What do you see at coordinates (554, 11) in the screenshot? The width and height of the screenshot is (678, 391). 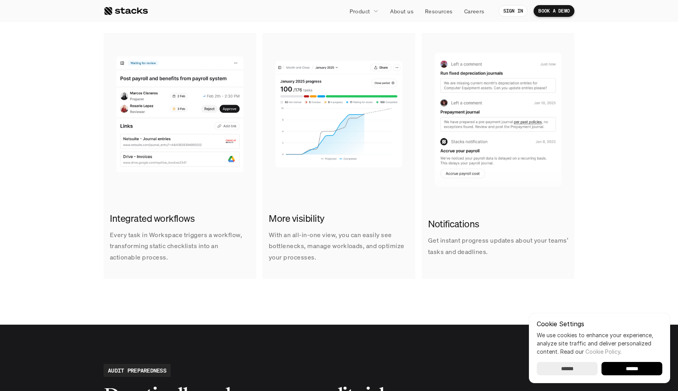 I see `p: BOOK A DEMO` at bounding box center [554, 11].